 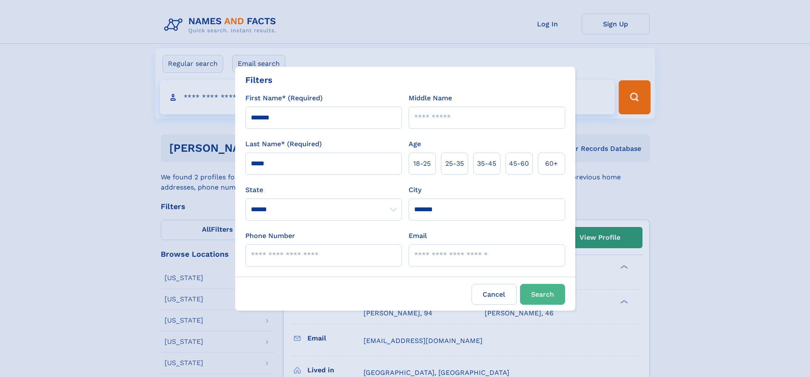 What do you see at coordinates (454, 164) in the screenshot?
I see `span: 25‑35` at bounding box center [454, 164].